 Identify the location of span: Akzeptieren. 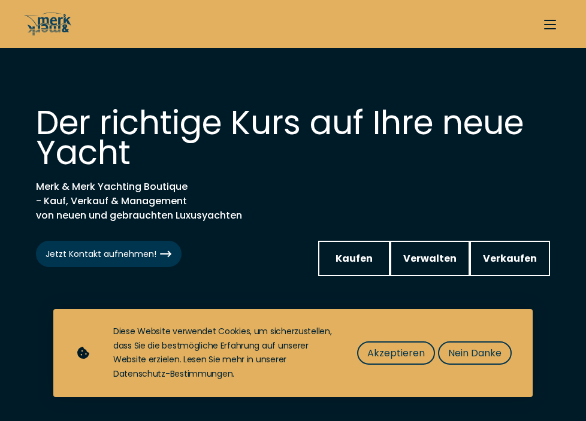
(396, 353).